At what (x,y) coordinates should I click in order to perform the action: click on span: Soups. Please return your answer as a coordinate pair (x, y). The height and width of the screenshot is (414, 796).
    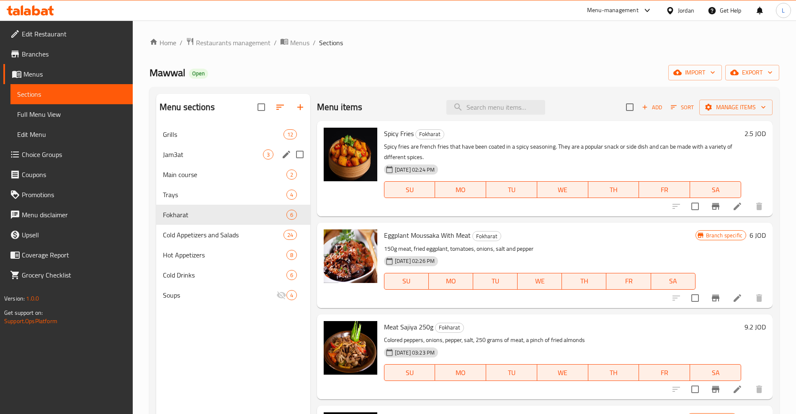
    Looking at the image, I should click on (219, 295).